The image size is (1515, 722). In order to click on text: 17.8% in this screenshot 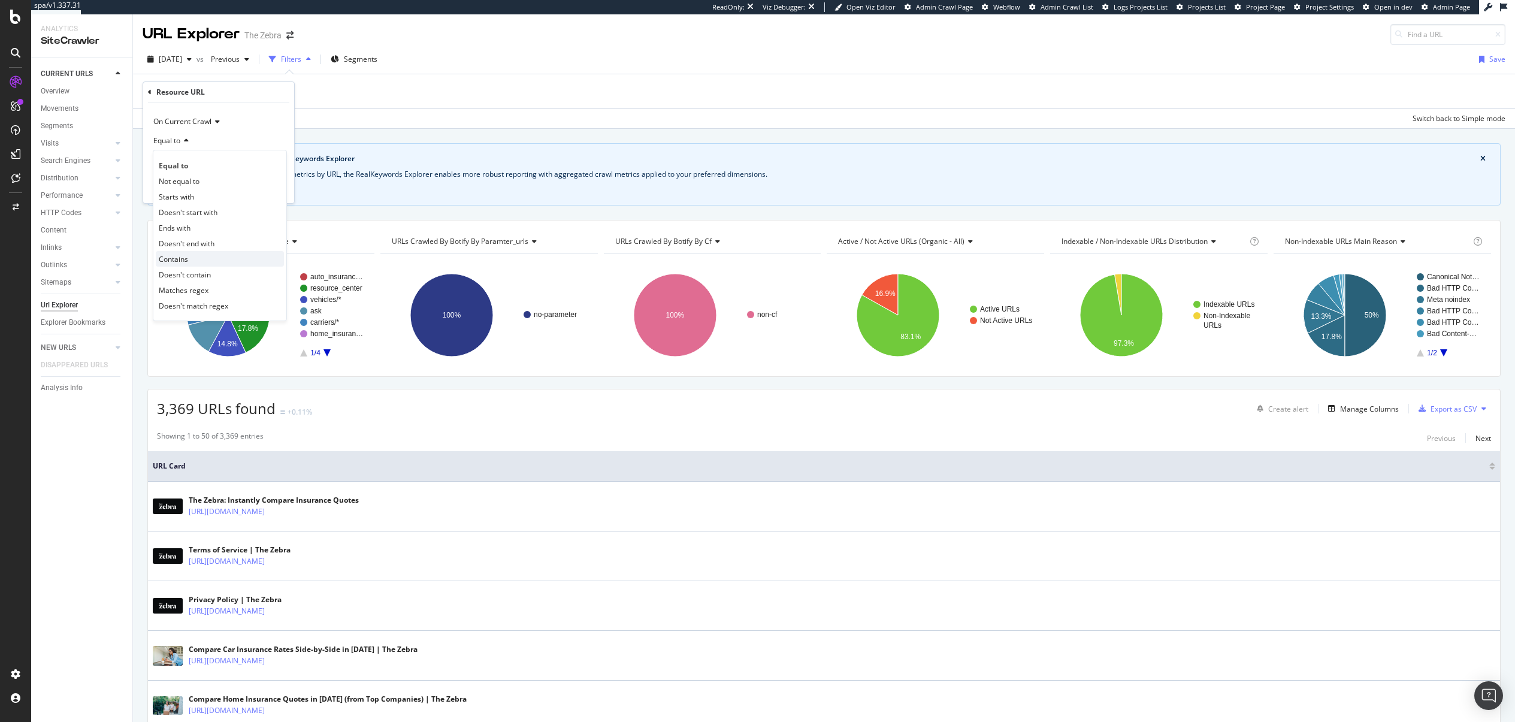, I will do `click(248, 328)`.